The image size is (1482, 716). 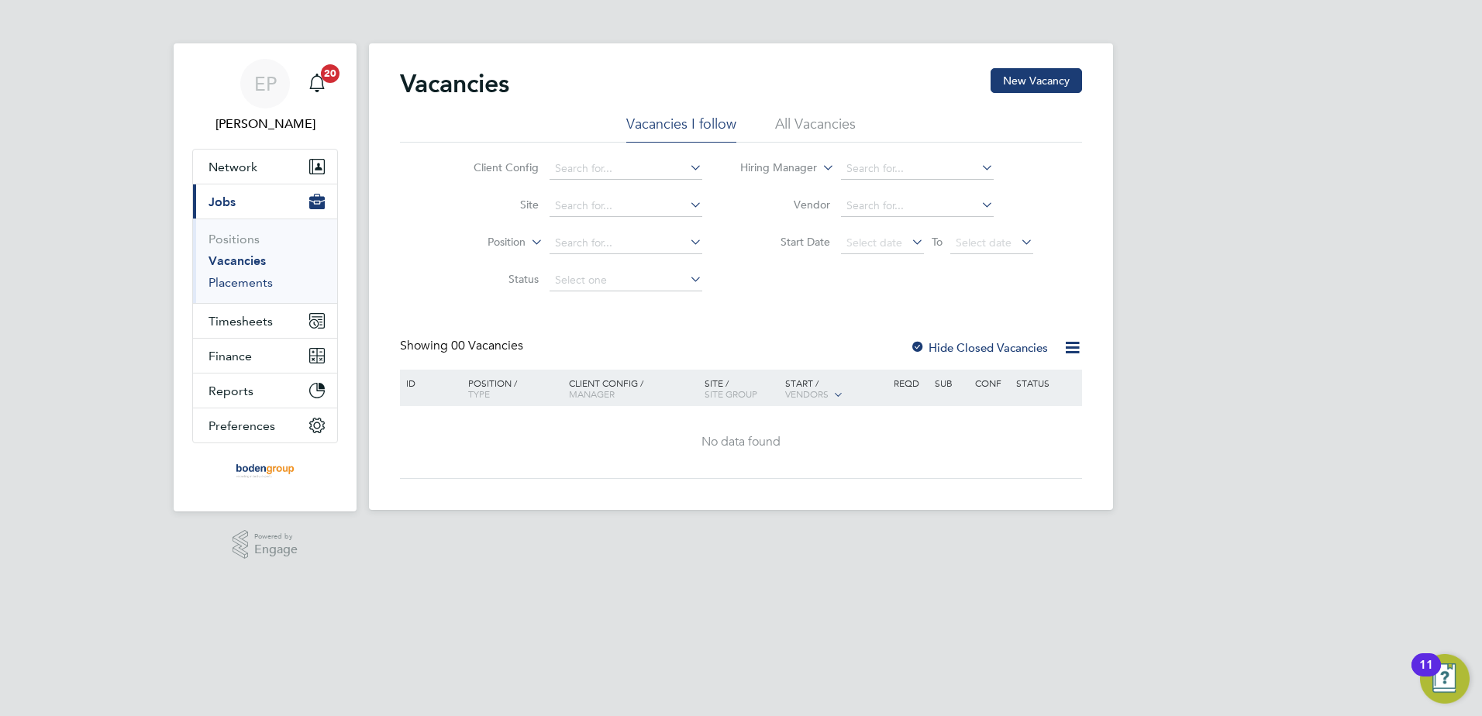 What do you see at coordinates (276, 549) in the screenshot?
I see `span: Engage` at bounding box center [276, 549].